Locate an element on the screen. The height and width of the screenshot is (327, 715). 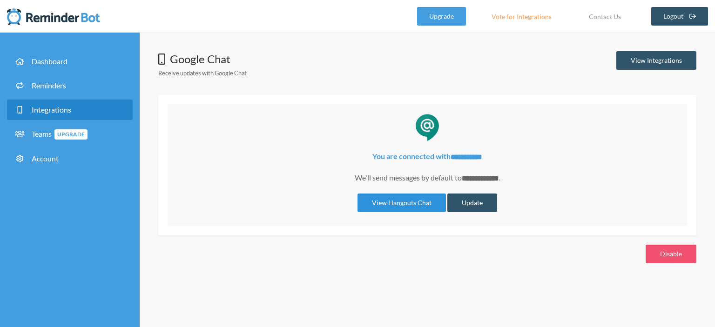
button: Disable is located at coordinates (671, 254).